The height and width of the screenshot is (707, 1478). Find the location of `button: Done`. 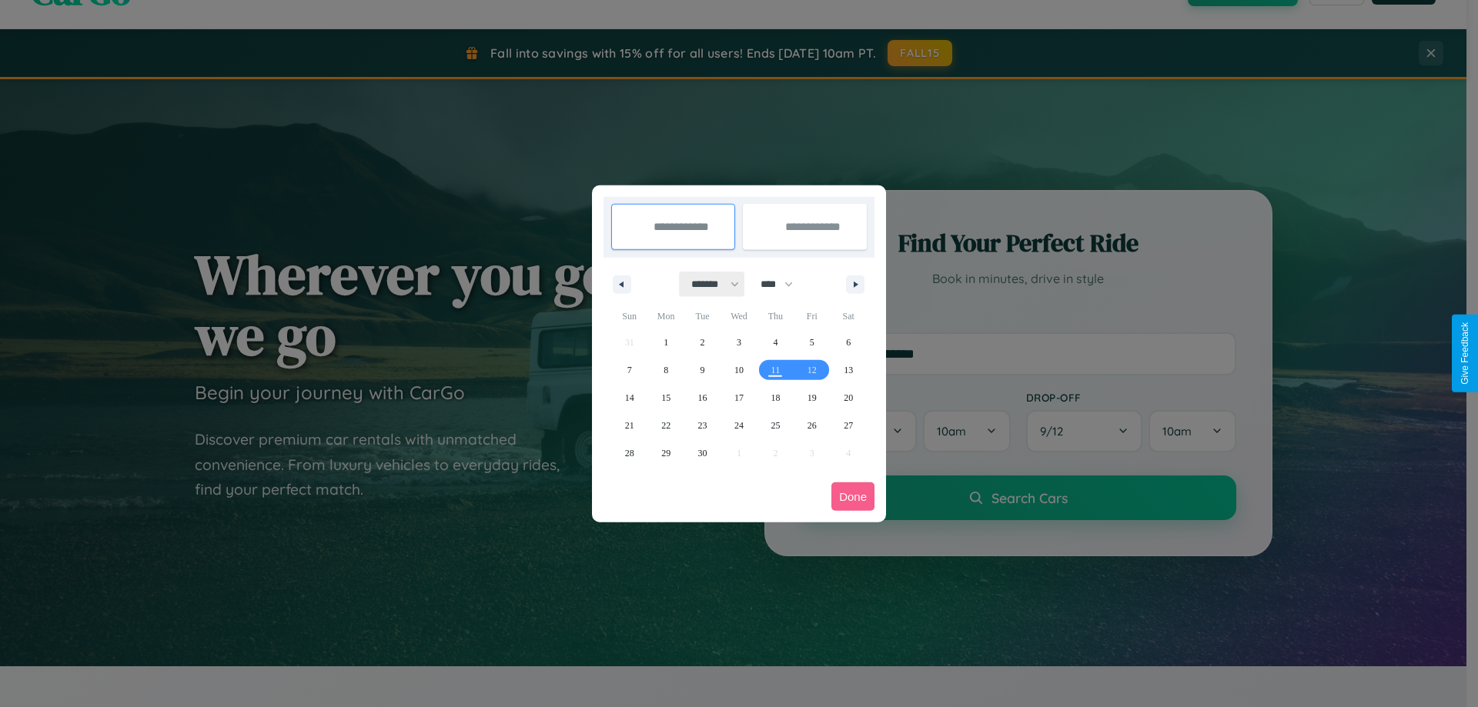

button: Done is located at coordinates (853, 496).